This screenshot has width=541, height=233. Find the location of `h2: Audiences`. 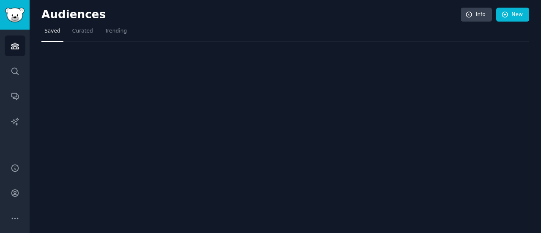

h2: Audiences is located at coordinates (251, 15).